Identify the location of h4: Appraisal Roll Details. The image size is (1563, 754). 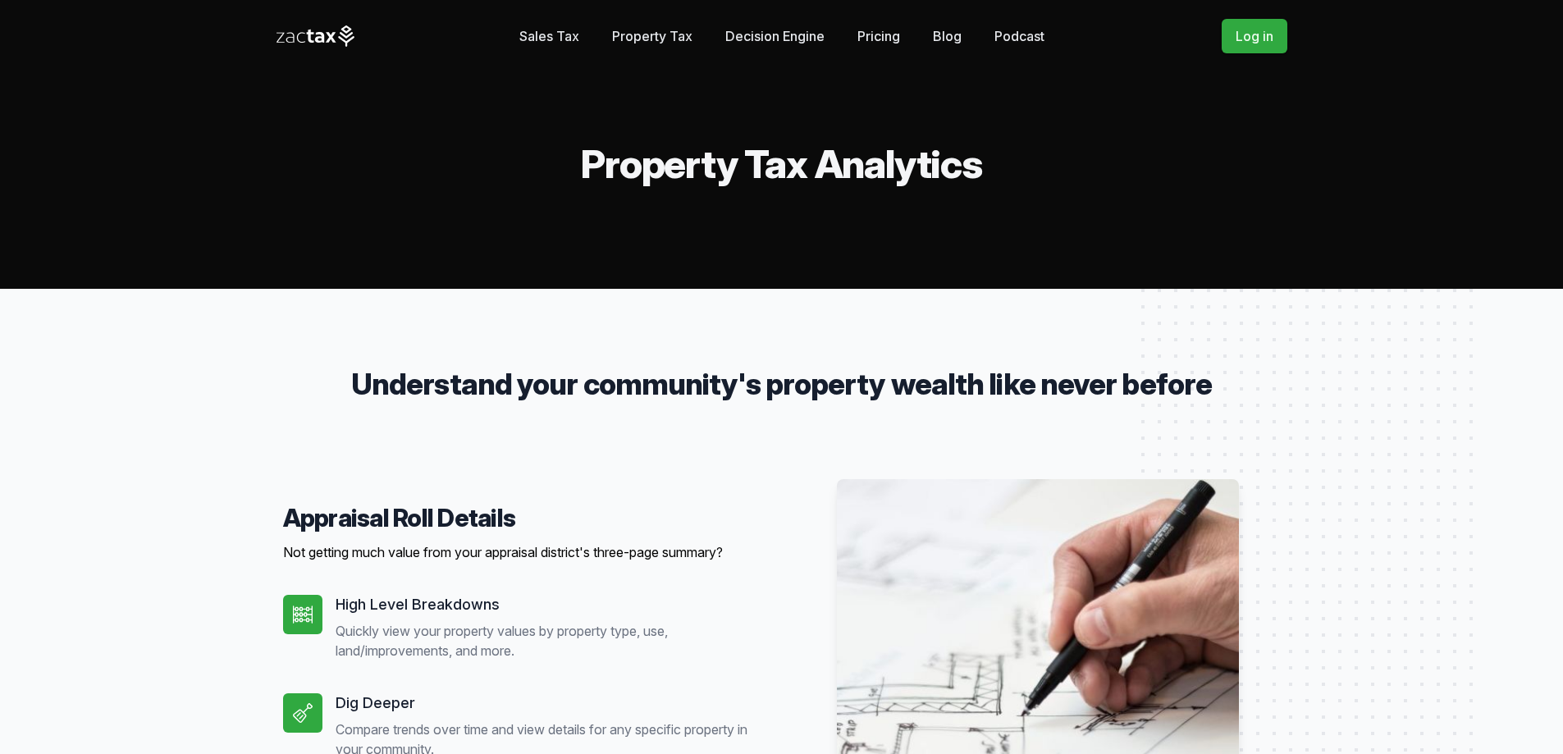
(526, 518).